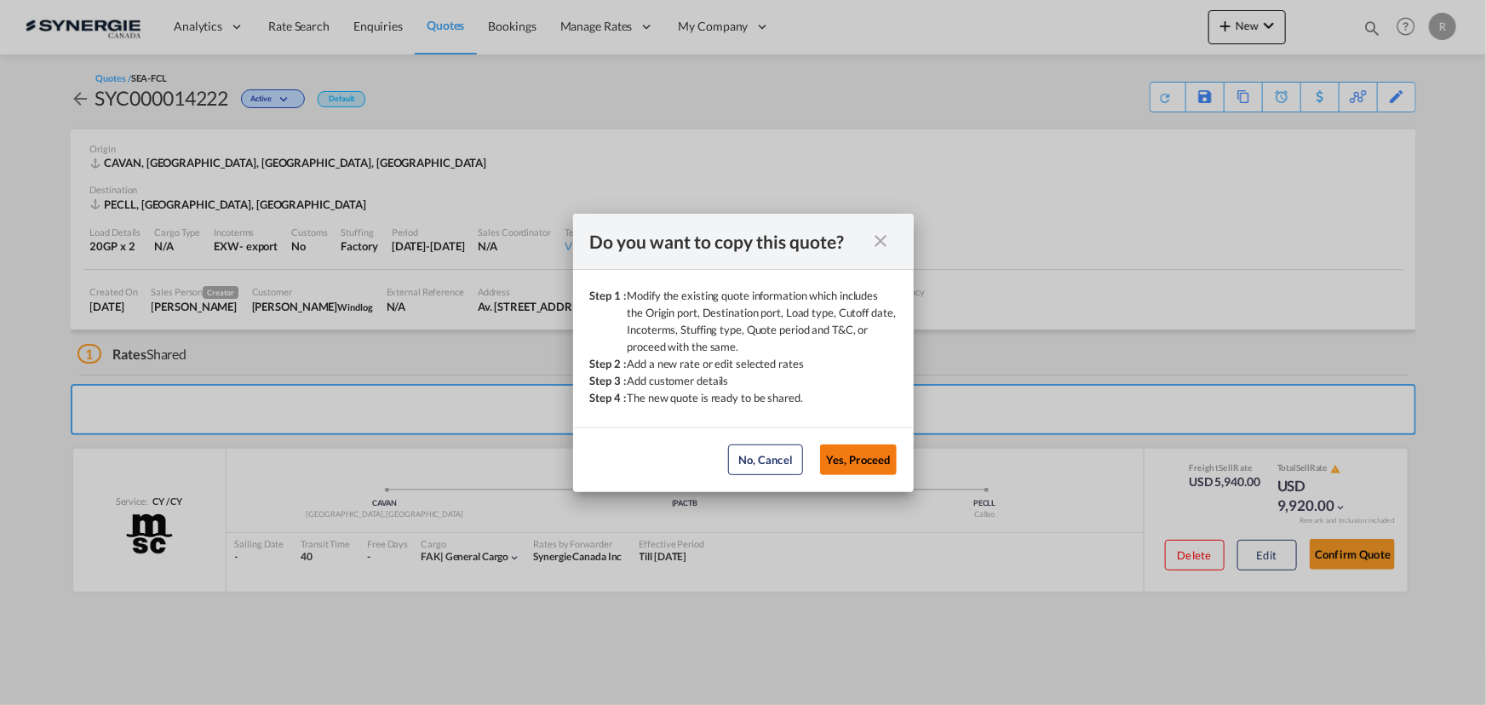  I want to click on div: Step 4 :, so click(609, 398).